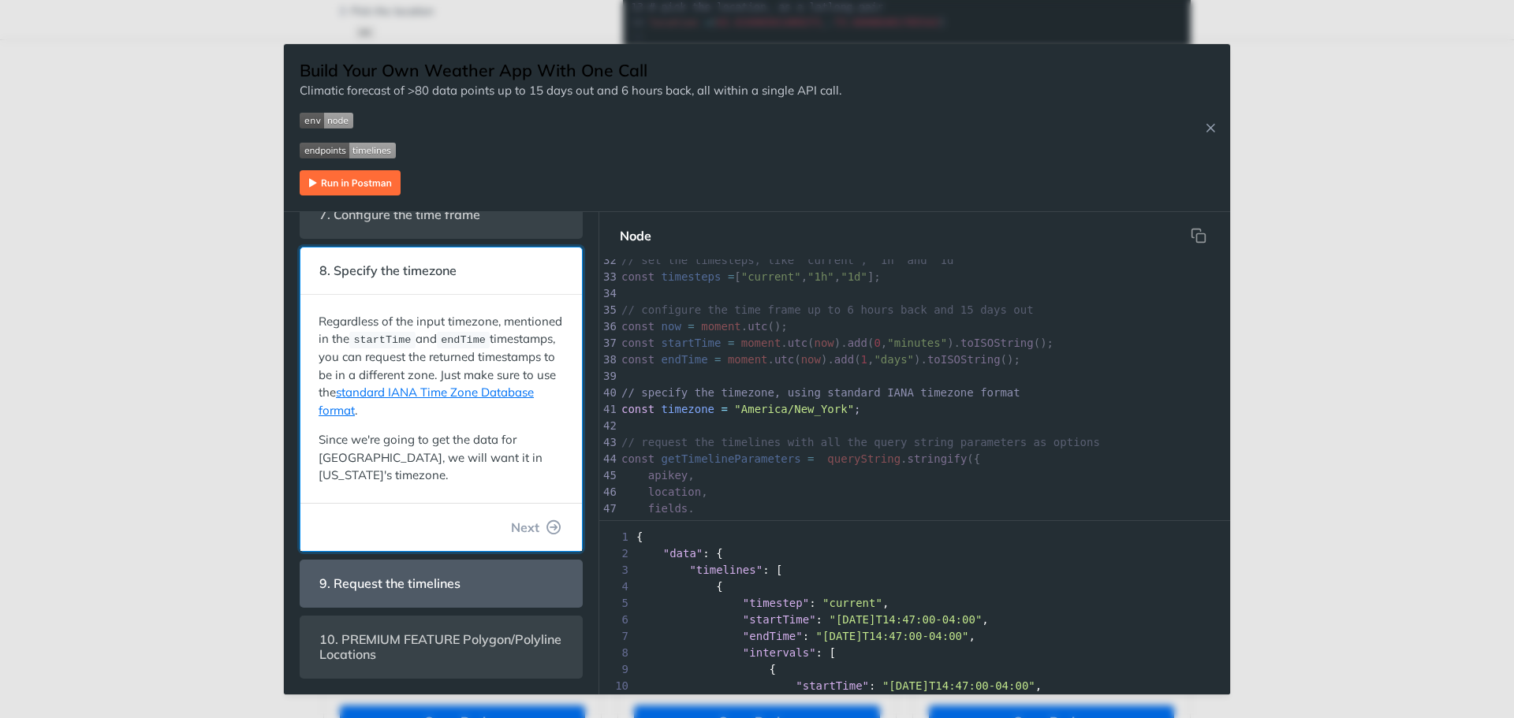  What do you see at coordinates (616, 620) in the screenshot?
I see `span: 6` at bounding box center [616, 620].